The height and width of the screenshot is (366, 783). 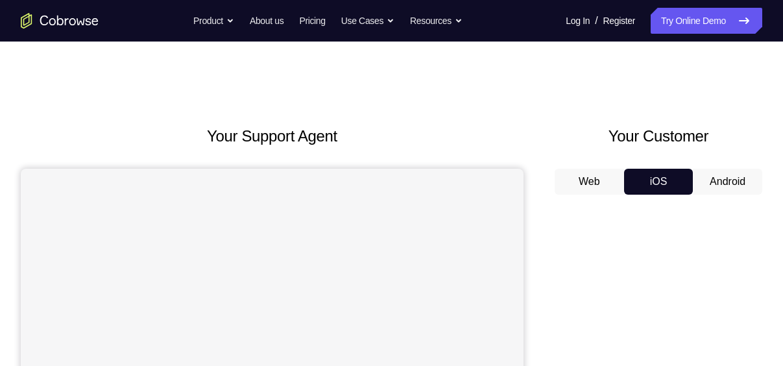 What do you see at coordinates (658, 182) in the screenshot?
I see `button: iOS` at bounding box center [658, 182].